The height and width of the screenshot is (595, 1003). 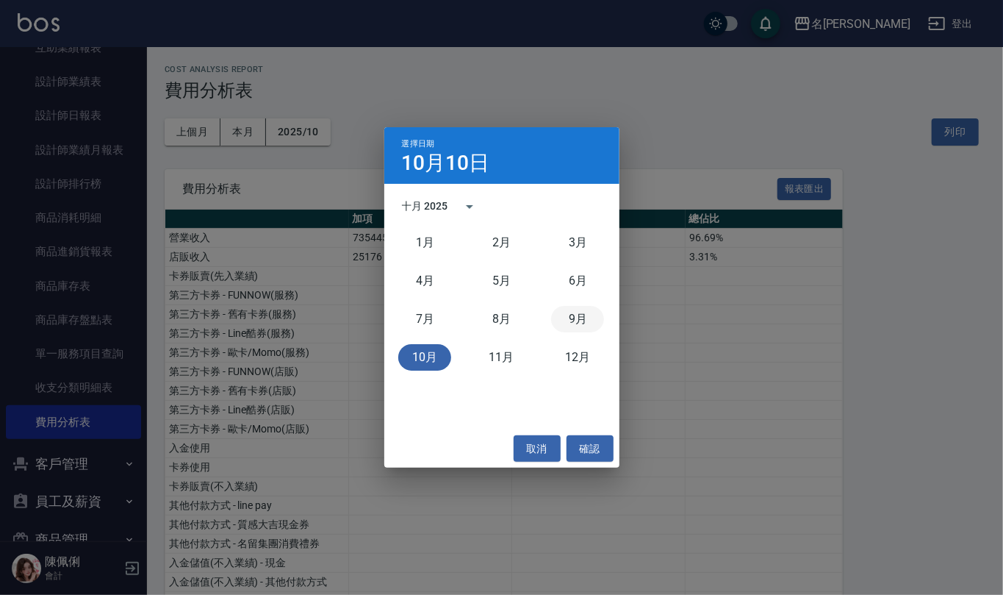 What do you see at coordinates (501, 357) in the screenshot?
I see `button: 十一月` at bounding box center [501, 357].